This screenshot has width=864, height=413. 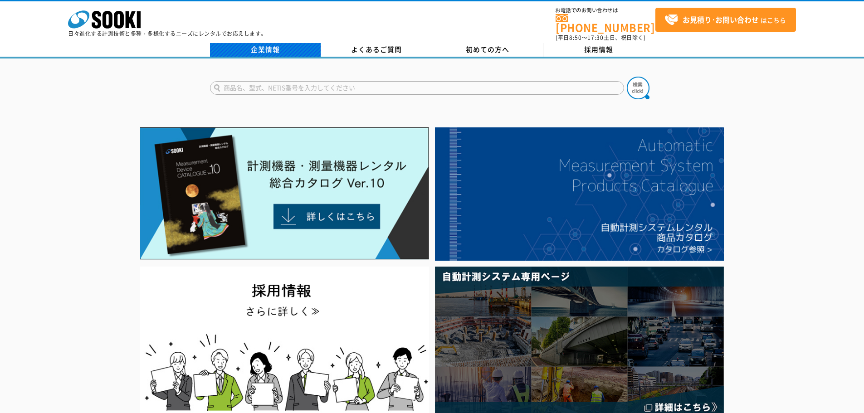 I want to click on p: 日々進化する計測技術と多種・多様化するニーズにレンタルでお応えします。, so click(x=167, y=34).